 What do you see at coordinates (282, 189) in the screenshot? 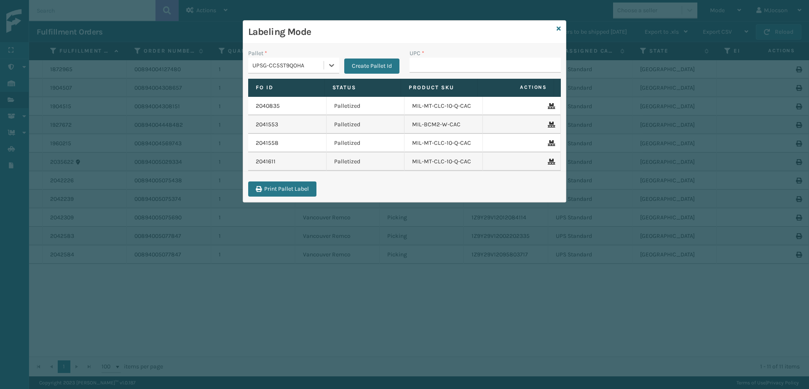
I see `button: Print Pallet Label` at bounding box center [282, 189].